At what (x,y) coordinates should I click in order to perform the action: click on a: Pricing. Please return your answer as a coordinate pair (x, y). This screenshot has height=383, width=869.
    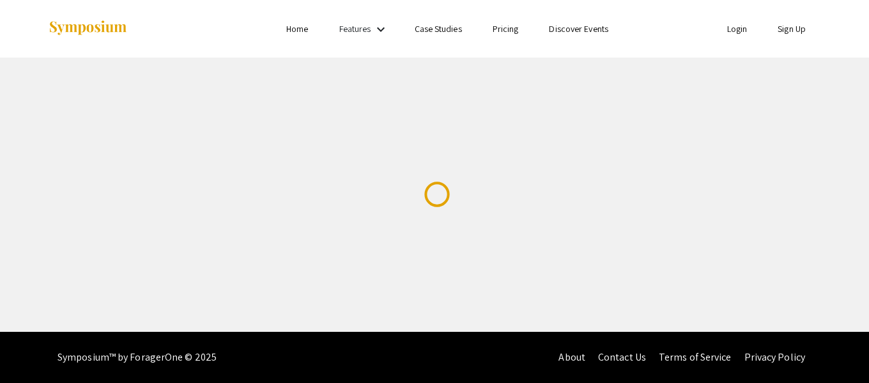
    Looking at the image, I should click on (505, 29).